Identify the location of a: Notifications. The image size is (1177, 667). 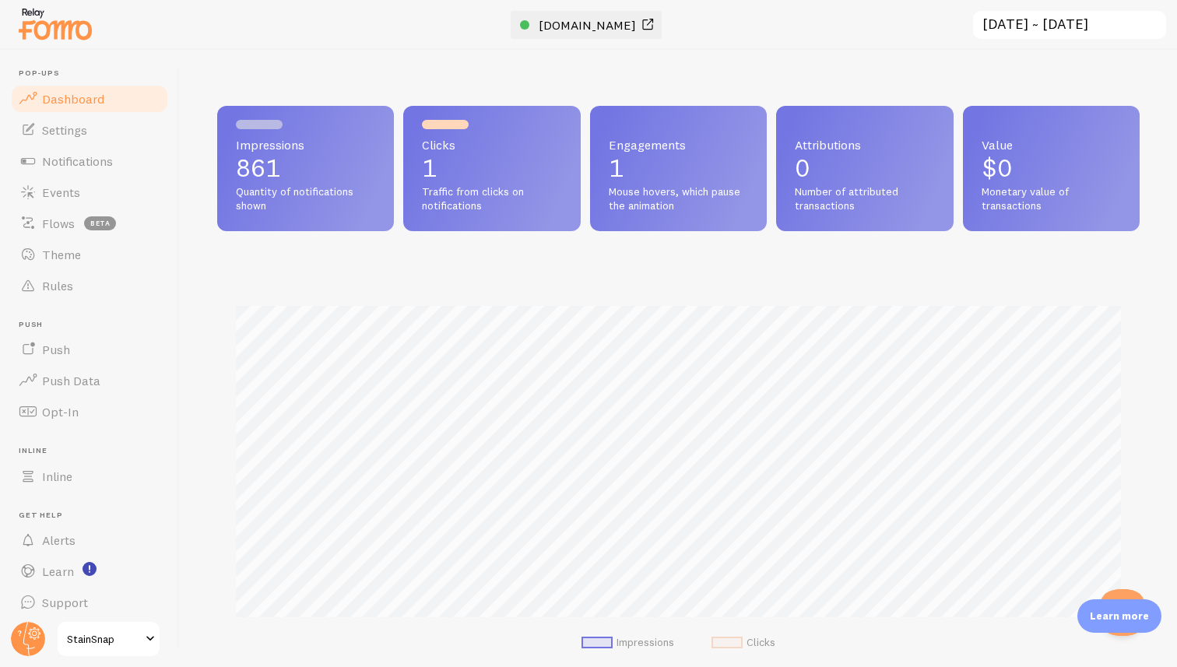
(90, 161).